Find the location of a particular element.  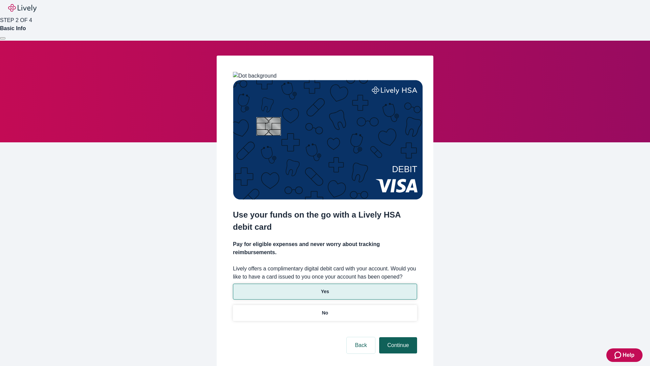

button: Zendesk support iconHelp is located at coordinates (625, 355).